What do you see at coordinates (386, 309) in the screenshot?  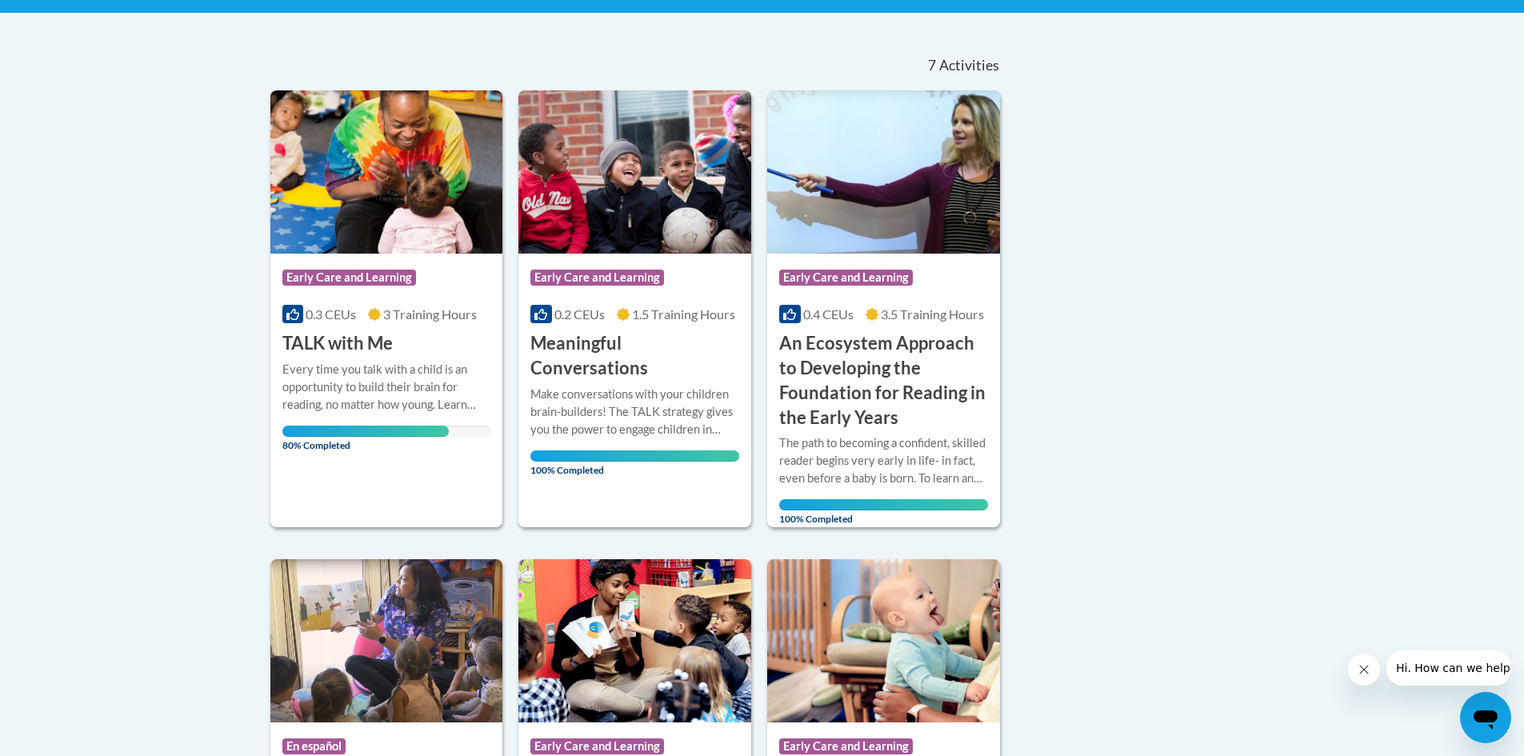 I see `a: Course LogoEarly Care and Learning0.3 CEUs3 Training Hours TALK with MeEvery time you talk with a...` at bounding box center [386, 309].